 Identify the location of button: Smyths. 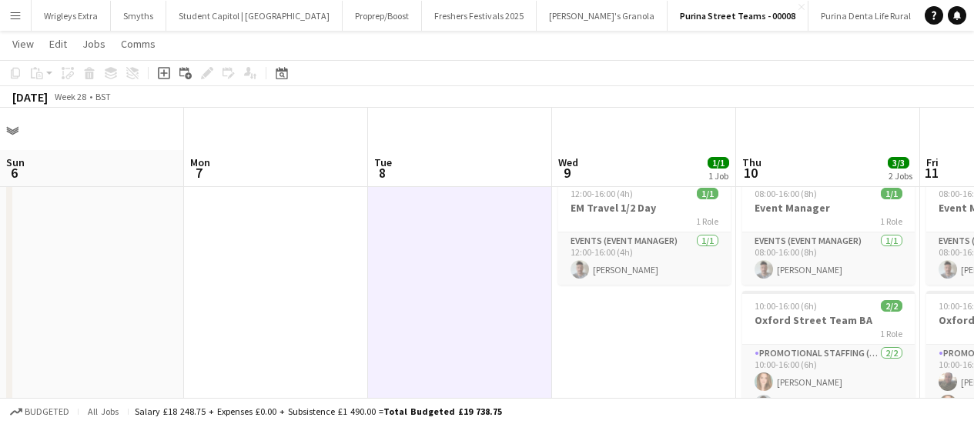
(139, 15).